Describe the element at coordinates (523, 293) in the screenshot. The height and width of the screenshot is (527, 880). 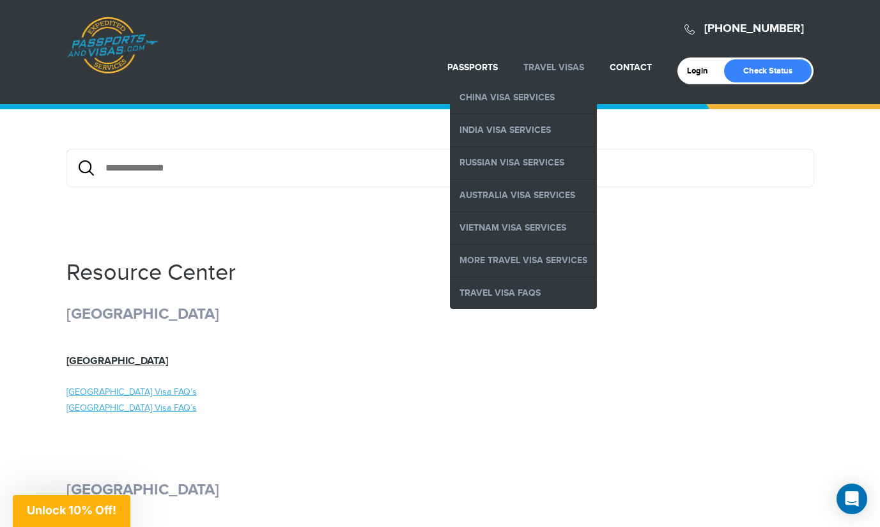
I see `a: Travel Visa FAQs` at that location.